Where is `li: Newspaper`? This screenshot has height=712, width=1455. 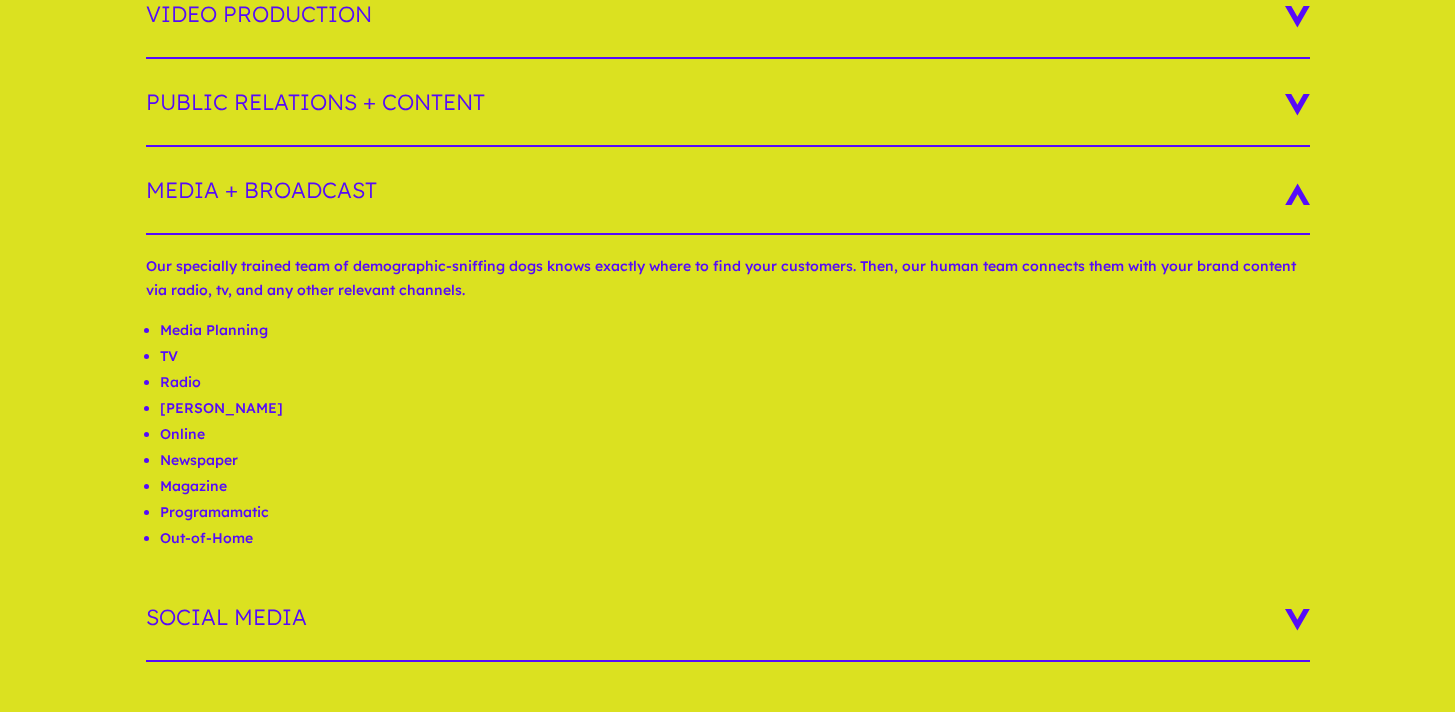
li: Newspaper is located at coordinates (735, 460).